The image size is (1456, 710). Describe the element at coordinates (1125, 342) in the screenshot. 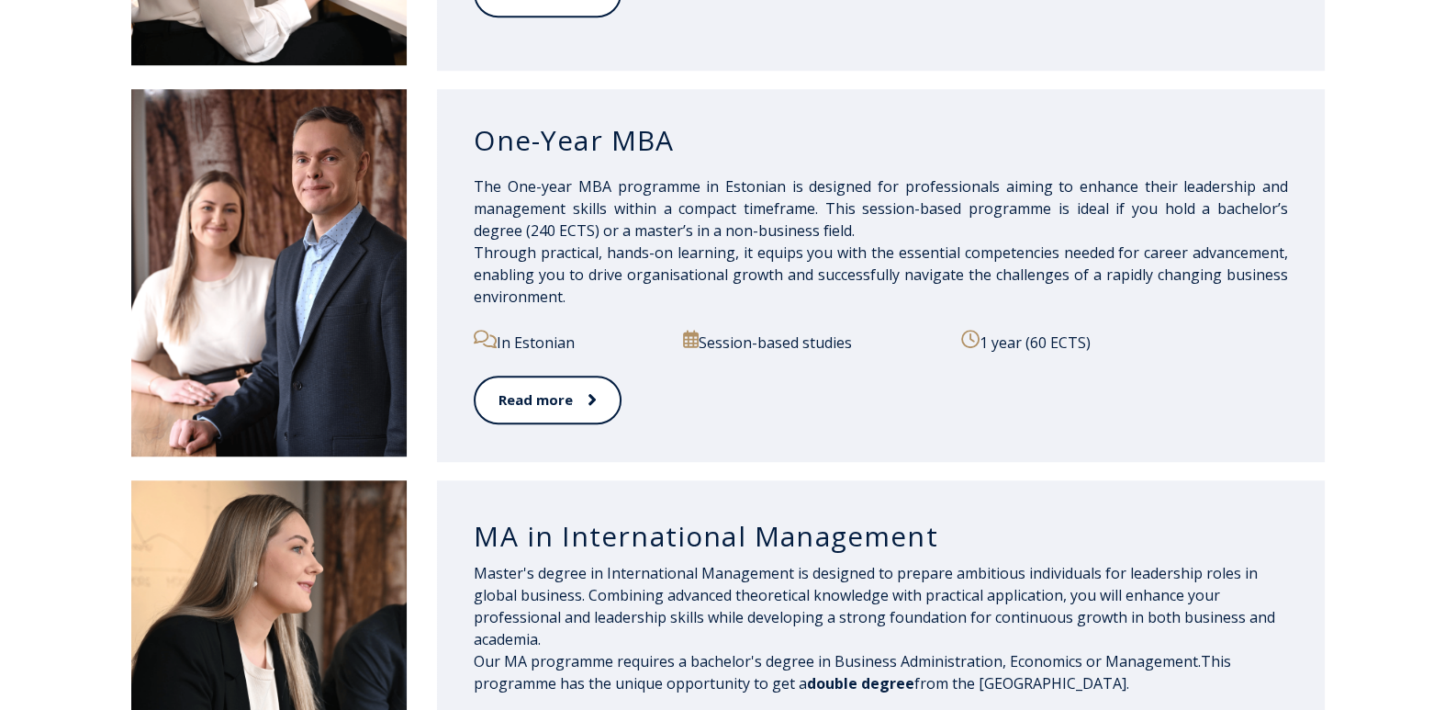

I see `p: 1 year (60 ECTS)` at that location.